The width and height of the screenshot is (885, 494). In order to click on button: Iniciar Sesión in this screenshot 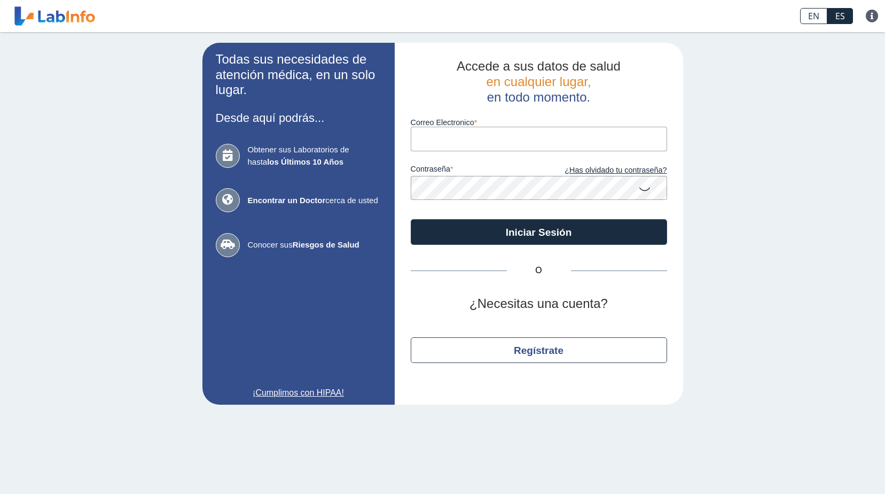, I will do `click(539, 232)`.